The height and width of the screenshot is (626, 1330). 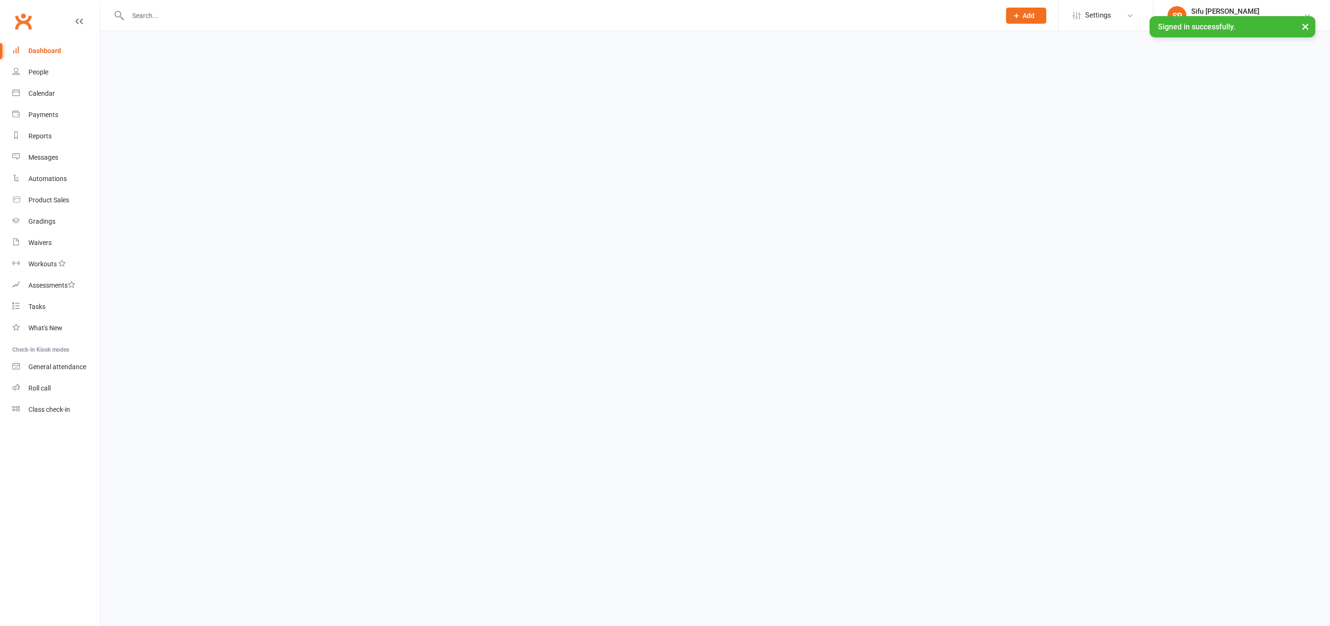 What do you see at coordinates (56, 51) in the screenshot?
I see `a: Dashboard` at bounding box center [56, 51].